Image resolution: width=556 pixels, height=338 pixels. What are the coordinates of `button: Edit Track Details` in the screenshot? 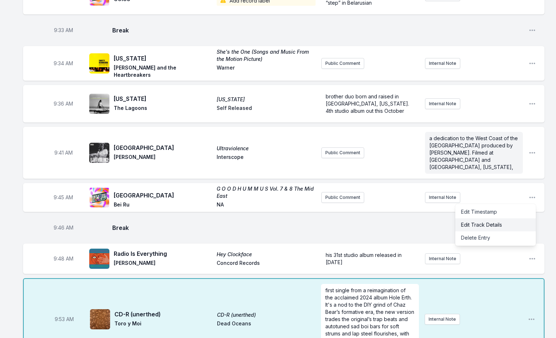 It's located at (496, 225).